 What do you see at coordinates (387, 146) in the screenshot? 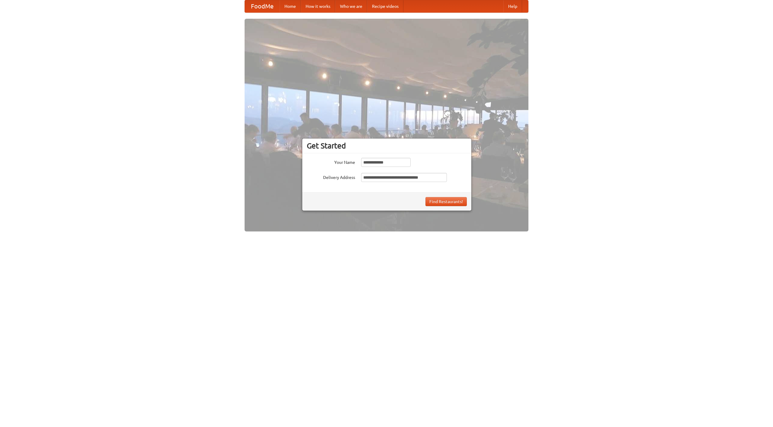
I see `h3: Get Started` at bounding box center [387, 146].